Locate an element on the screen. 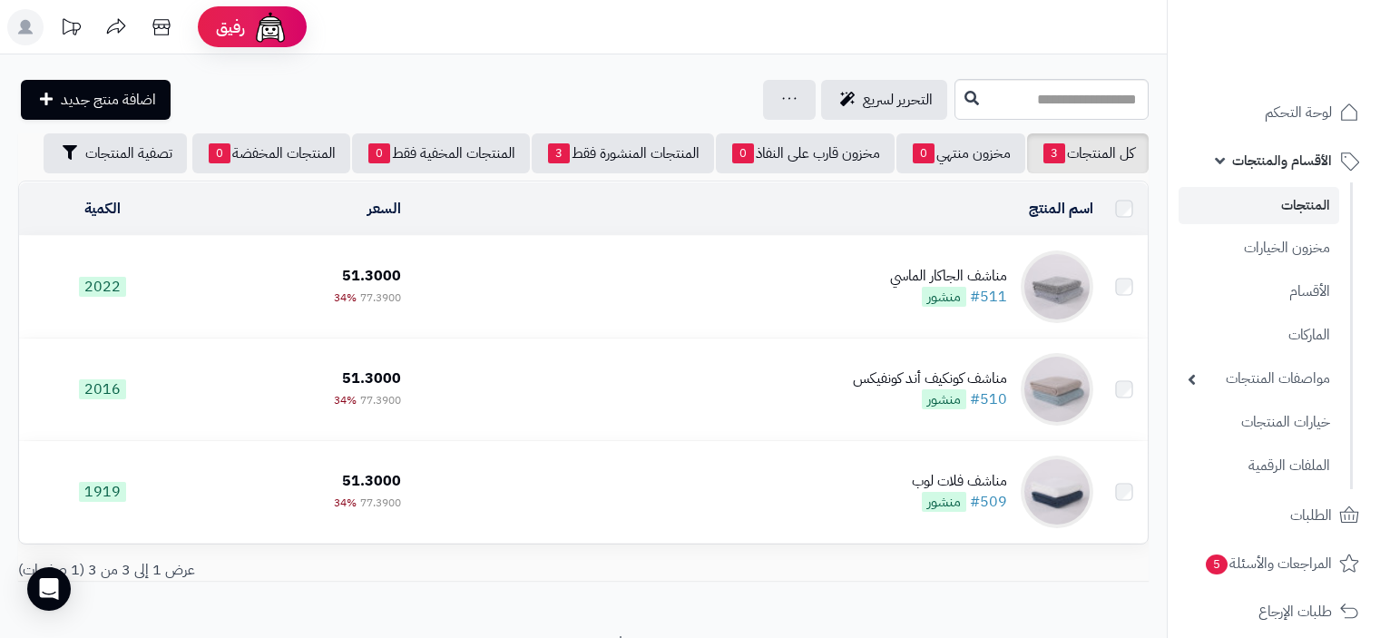 Image resolution: width=1380 pixels, height=638 pixels. a: مخزون منتهي0 is located at coordinates (961, 153).